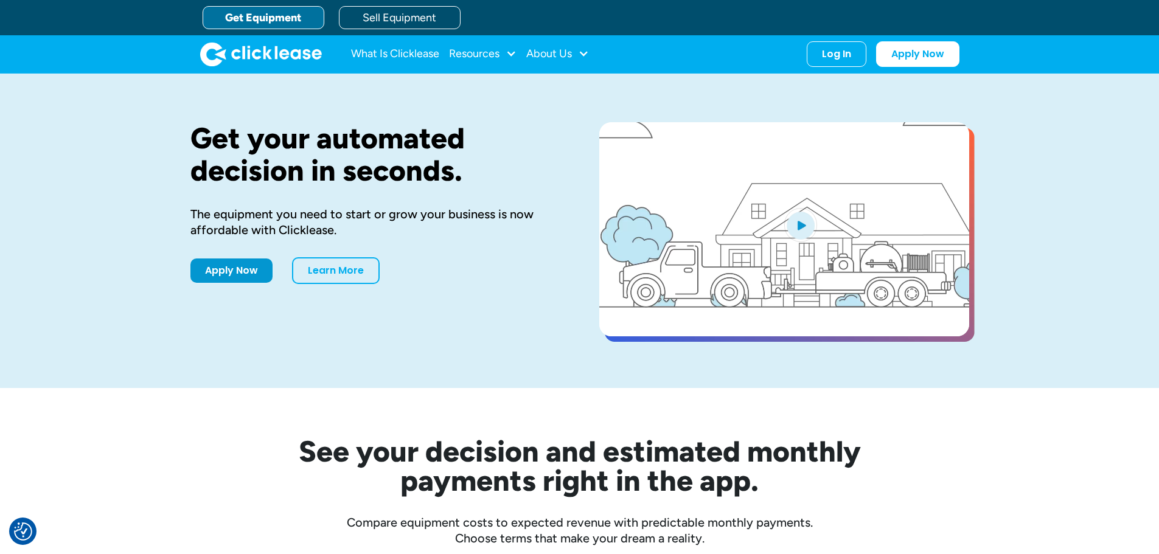 This screenshot has height=554, width=1159. I want to click on a: home, so click(261, 54).